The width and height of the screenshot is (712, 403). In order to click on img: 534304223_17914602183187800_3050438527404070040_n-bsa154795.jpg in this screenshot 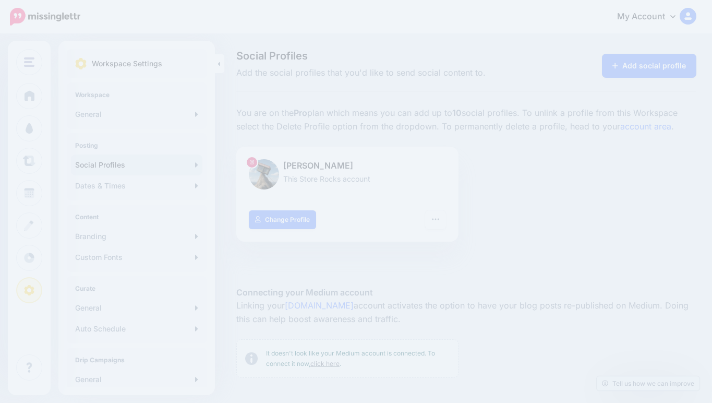, I will do `click(264, 174)`.